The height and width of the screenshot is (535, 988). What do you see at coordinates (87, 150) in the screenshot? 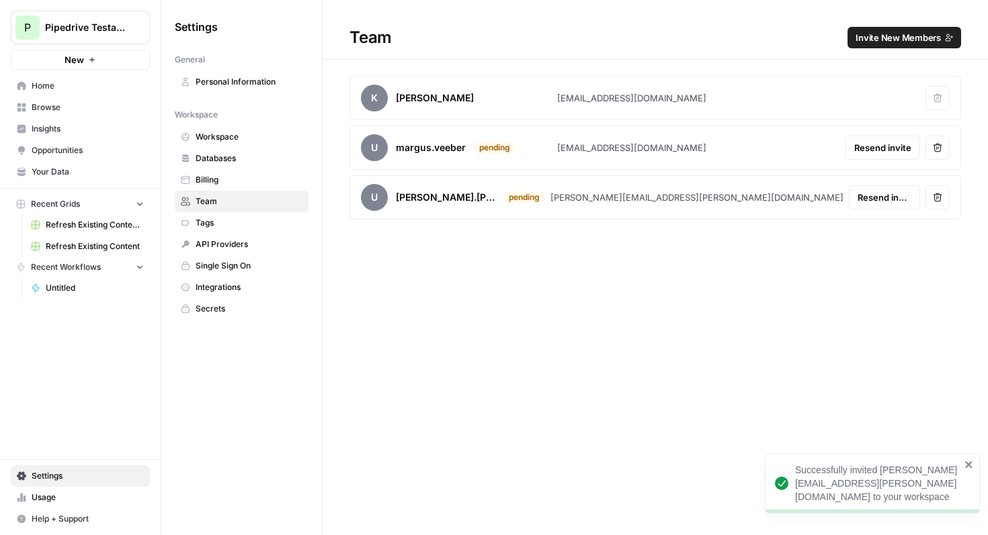
I see `span: Opportunities` at bounding box center [87, 150].